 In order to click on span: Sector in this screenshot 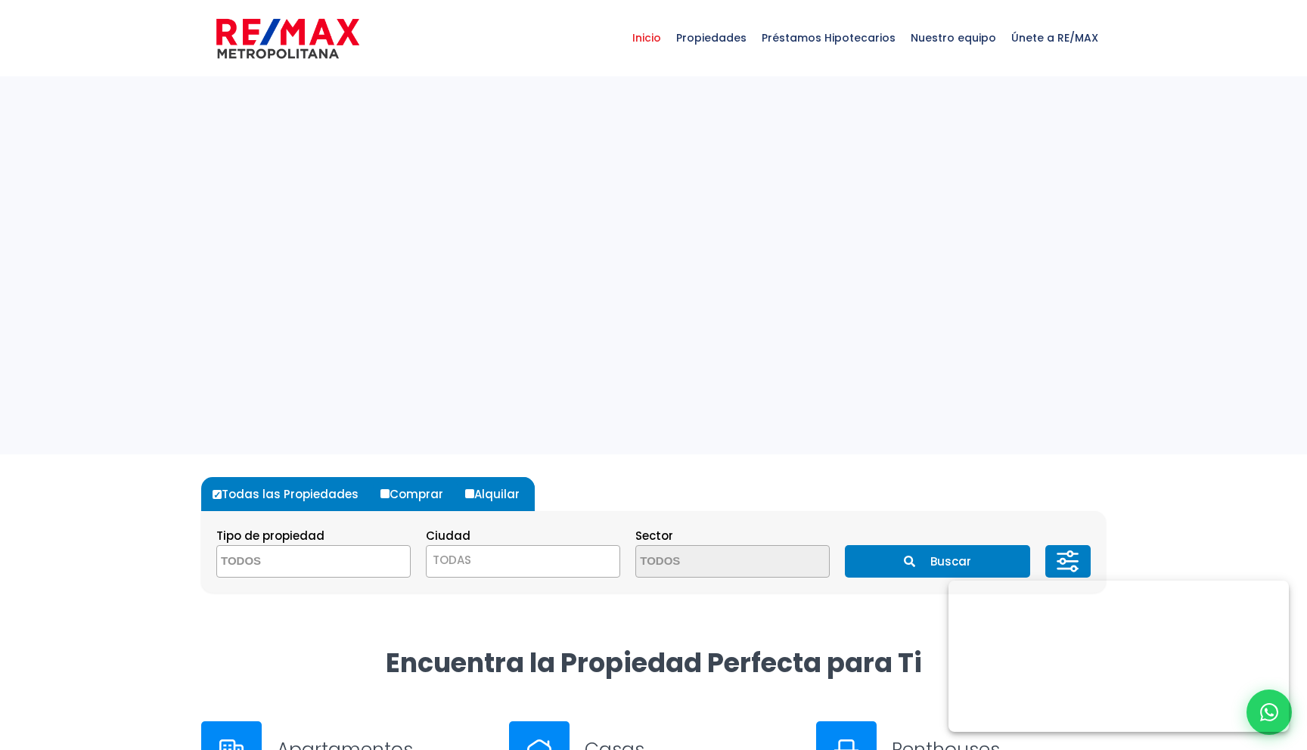, I will do `click(654, 536)`.